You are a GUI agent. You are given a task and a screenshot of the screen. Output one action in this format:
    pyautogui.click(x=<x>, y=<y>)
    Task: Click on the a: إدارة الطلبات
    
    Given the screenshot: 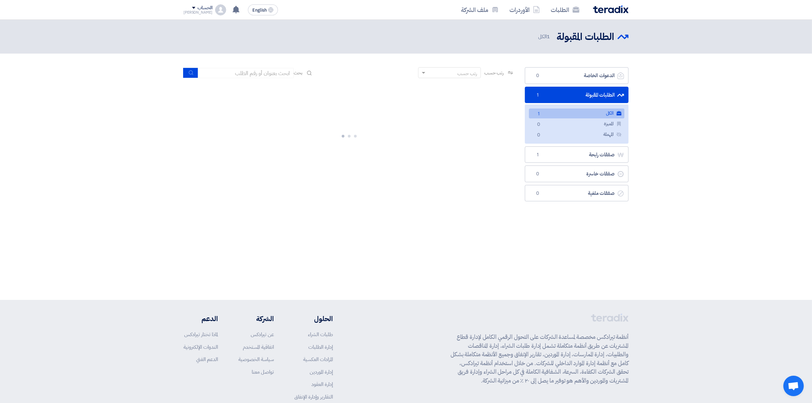 What is the action you would take?
    pyautogui.click(x=321, y=347)
    